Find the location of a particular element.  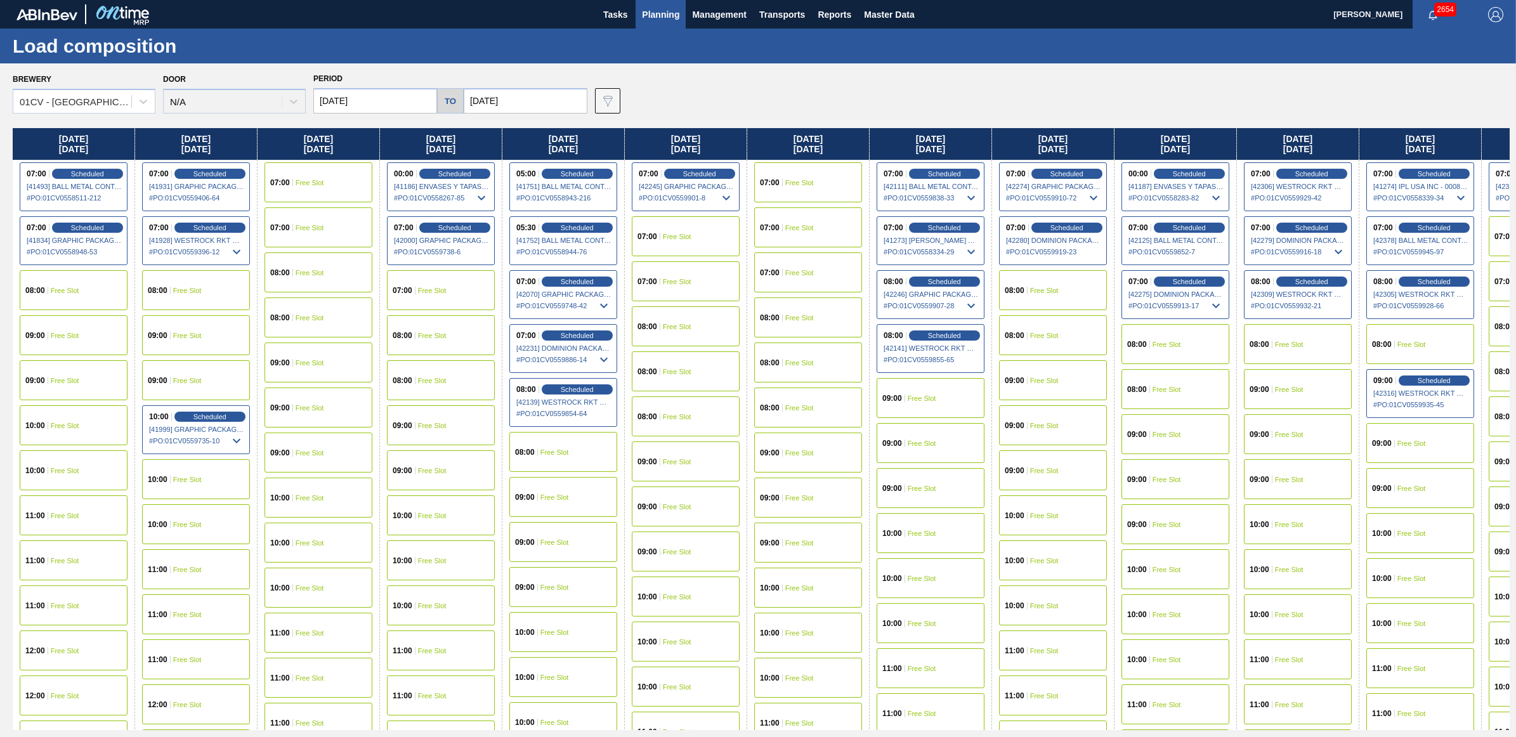

span: [42125] BALL METAL CONTAINER GROUP - 0008221649 is located at coordinates (1176, 240).